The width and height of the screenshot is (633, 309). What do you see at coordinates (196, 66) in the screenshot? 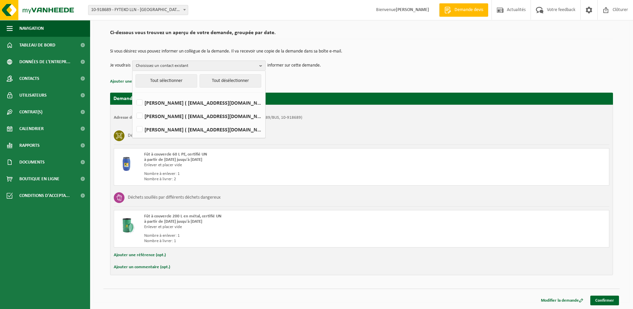
I see `span: Choisissez un contact existant` at bounding box center [196, 66].